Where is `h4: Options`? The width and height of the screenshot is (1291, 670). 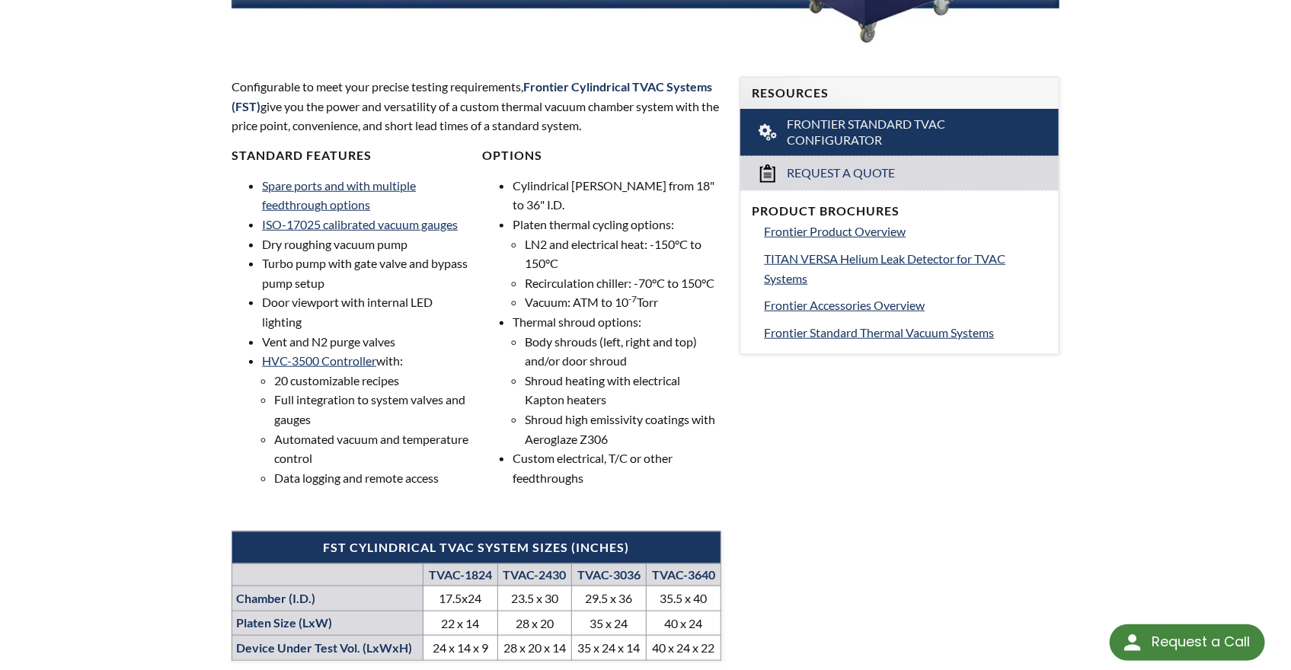
h4: Options is located at coordinates (602, 155).